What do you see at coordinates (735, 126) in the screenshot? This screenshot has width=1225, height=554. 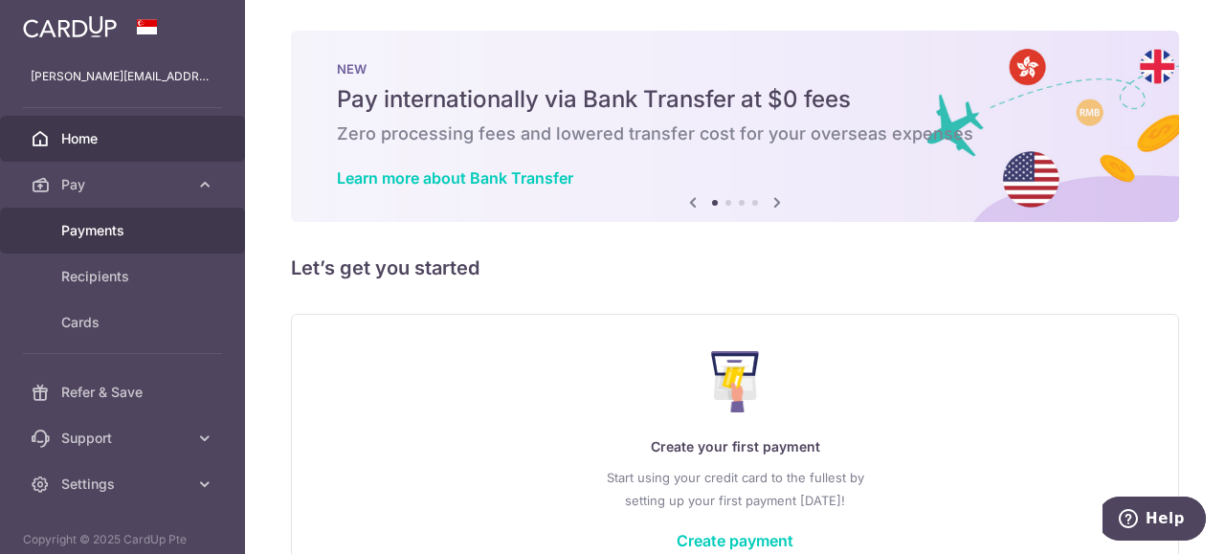 I see `img: Bank transfer banner` at bounding box center [735, 126].